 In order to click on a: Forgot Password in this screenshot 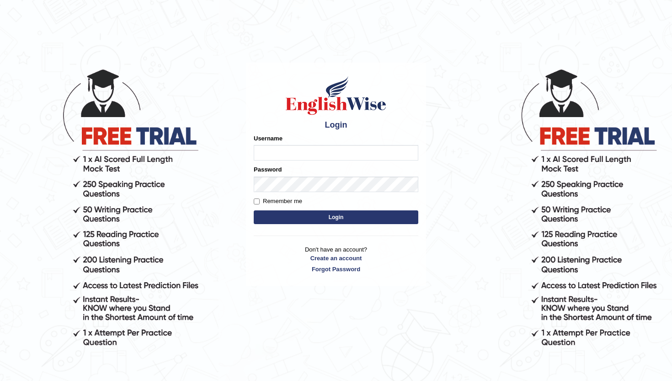, I will do `click(336, 269)`.